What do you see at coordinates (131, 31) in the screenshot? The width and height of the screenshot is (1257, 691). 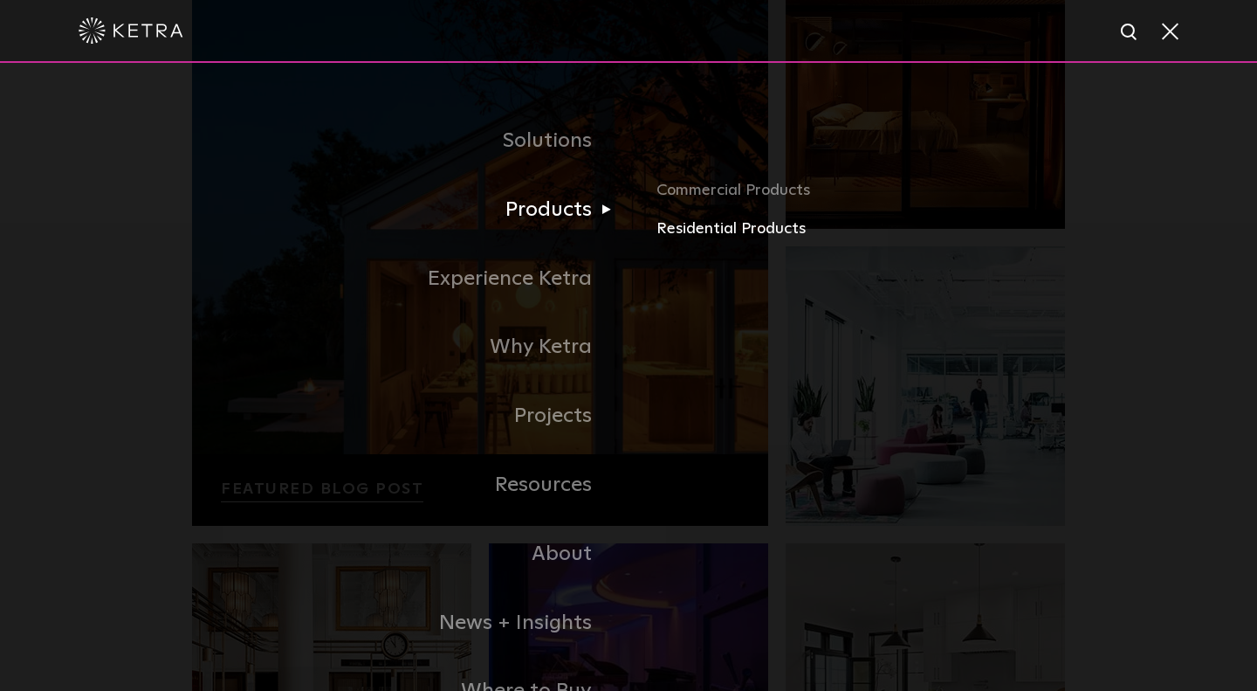 I see `img: ketra-logo-2019-white` at bounding box center [131, 31].